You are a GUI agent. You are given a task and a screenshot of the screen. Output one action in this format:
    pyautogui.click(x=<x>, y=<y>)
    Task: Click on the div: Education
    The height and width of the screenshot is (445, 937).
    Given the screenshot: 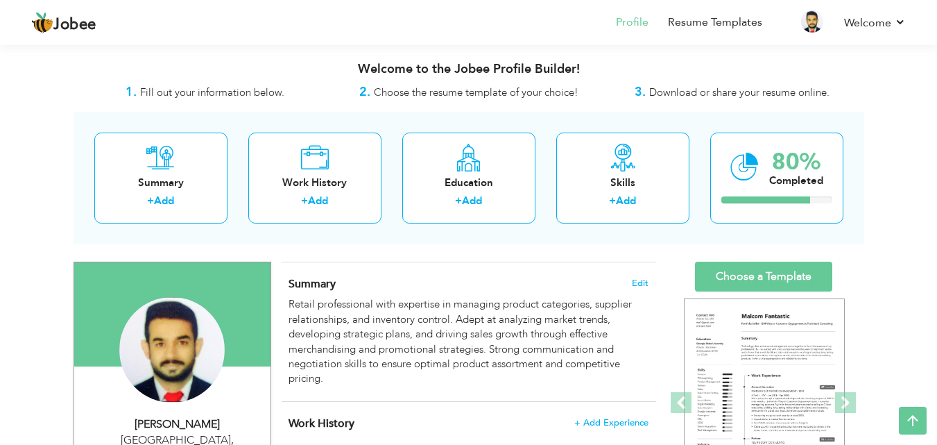 What is the action you would take?
    pyautogui.click(x=469, y=182)
    